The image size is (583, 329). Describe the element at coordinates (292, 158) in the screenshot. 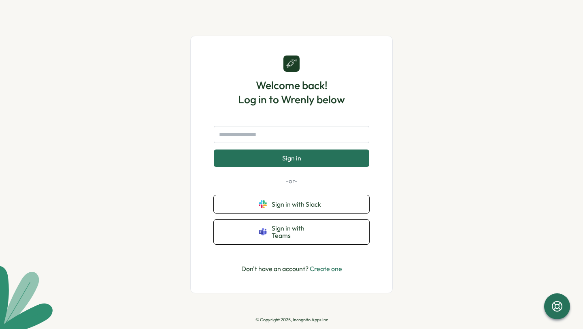

I see `button: Sign in` at that location.